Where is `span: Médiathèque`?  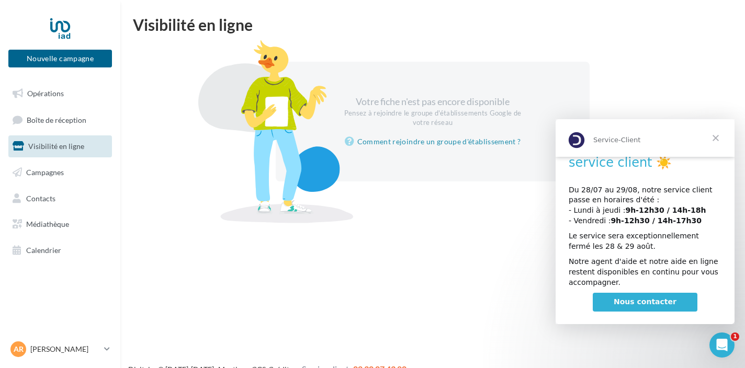 span: Médiathèque is located at coordinates (48, 224).